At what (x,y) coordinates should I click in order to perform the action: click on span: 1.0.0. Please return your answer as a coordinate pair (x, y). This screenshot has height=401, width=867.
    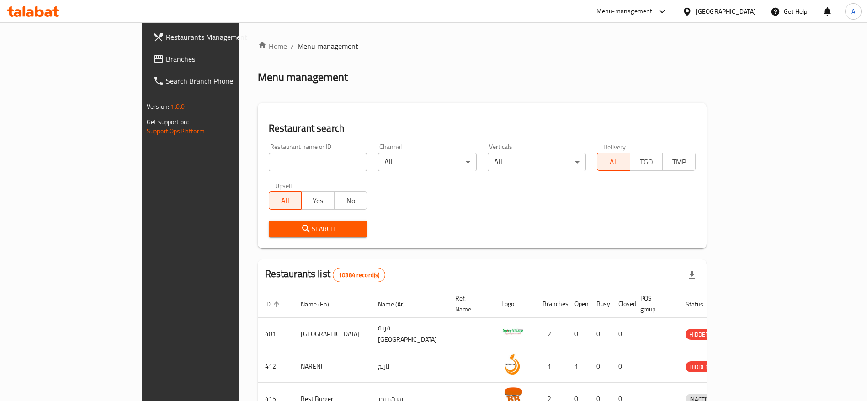
    Looking at the image, I should click on (177, 106).